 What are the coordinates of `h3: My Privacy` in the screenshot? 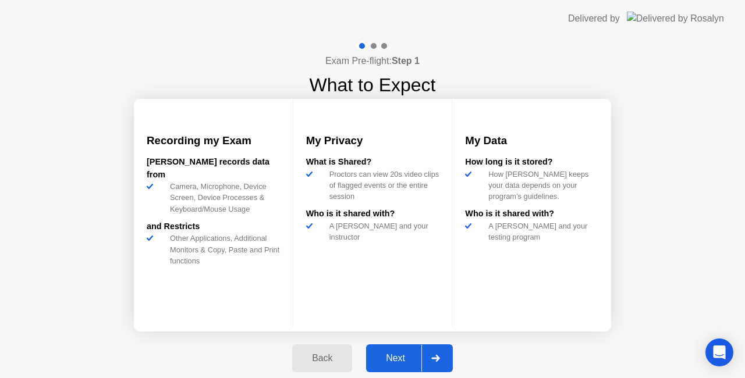 It's located at (373, 141).